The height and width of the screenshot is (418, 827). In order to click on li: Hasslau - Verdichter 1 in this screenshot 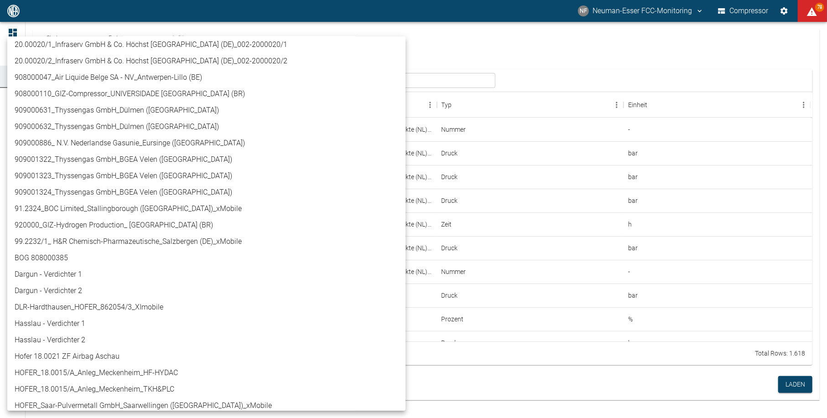, I will do `click(206, 324)`.